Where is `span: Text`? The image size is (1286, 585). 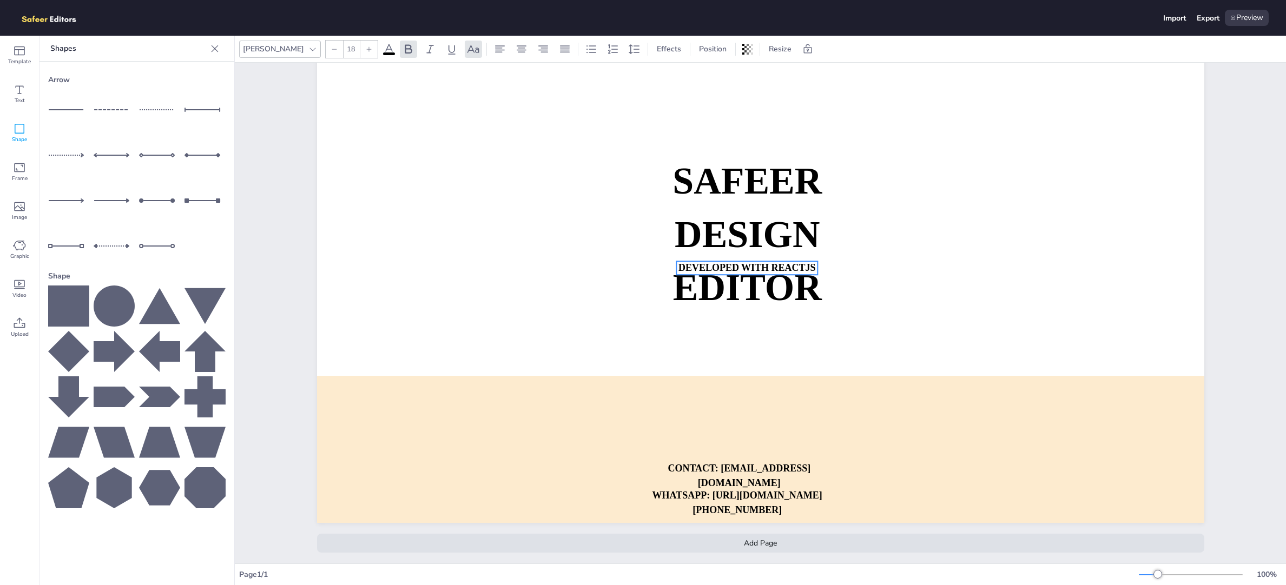 span: Text is located at coordinates (19, 101).